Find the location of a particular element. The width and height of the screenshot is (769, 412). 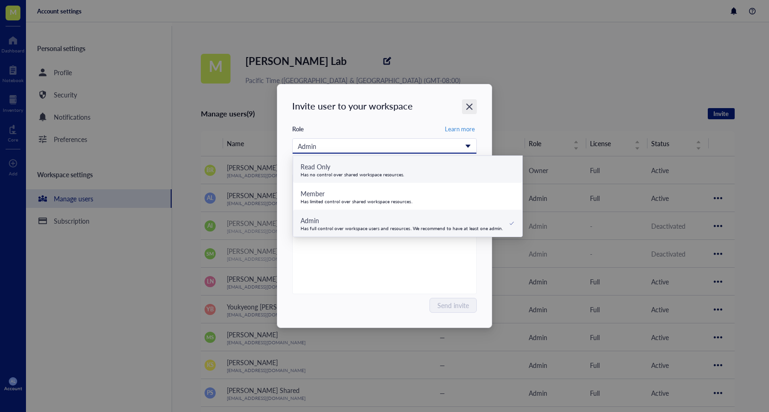

div: Has full control over workspace users and resources. We recommend to have at least one admin. is located at coordinates (402, 228).